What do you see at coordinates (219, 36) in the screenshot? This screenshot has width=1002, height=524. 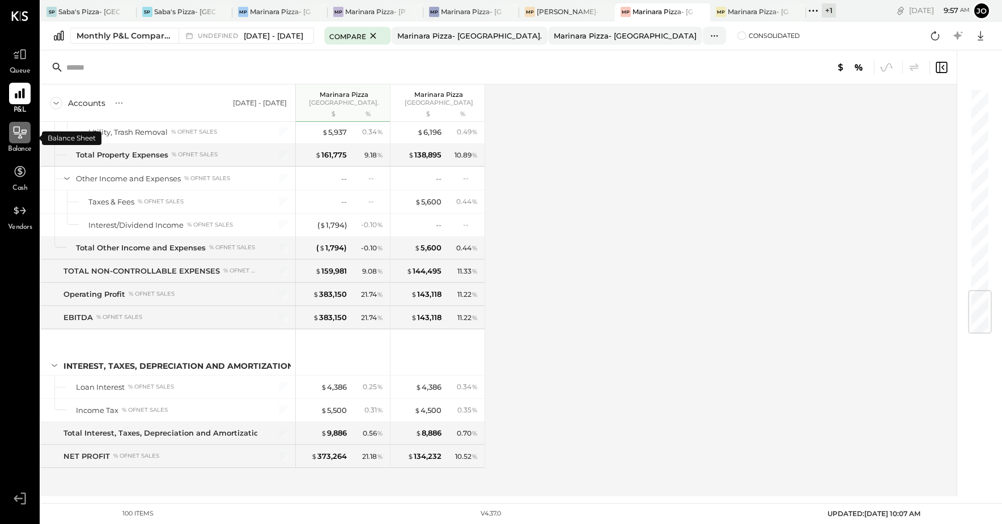 I see `span: undefined` at bounding box center [219, 36].